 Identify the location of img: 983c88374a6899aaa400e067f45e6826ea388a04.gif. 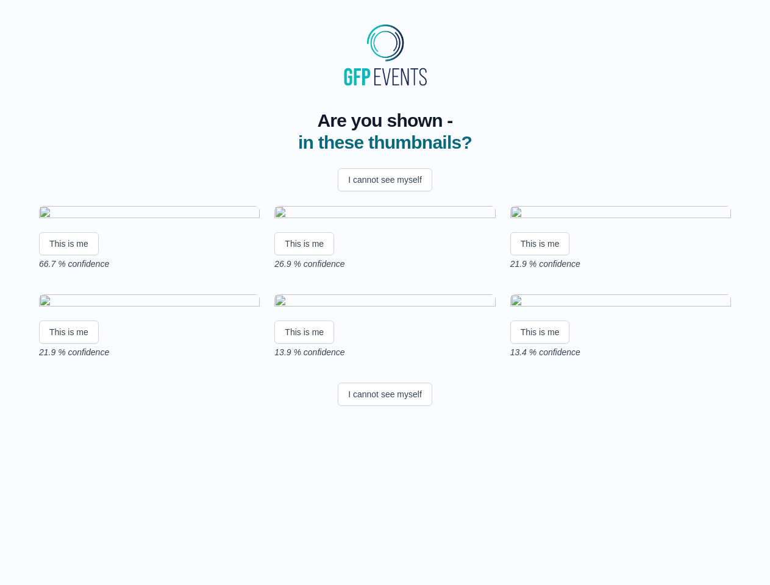
(621, 214).